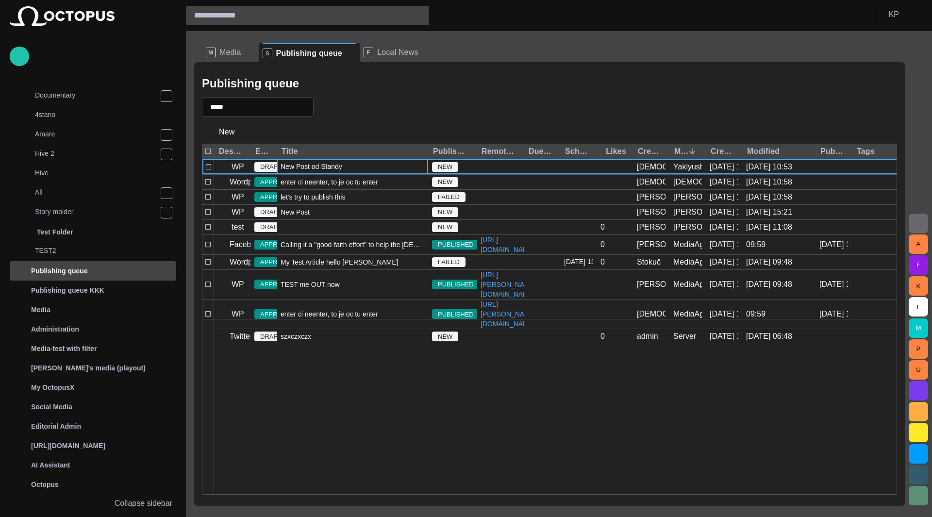 Image resolution: width=932 pixels, height=517 pixels. What do you see at coordinates (55, 329) in the screenshot?
I see `p: Administration` at bounding box center [55, 329].